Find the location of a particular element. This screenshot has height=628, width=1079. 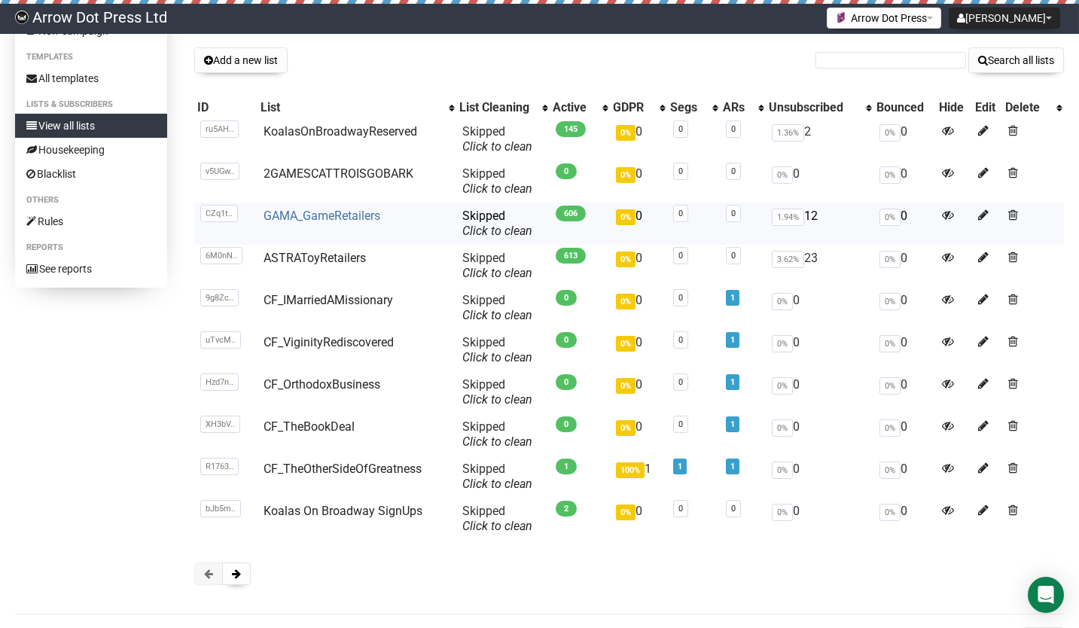

div: ARs is located at coordinates (737, 108).